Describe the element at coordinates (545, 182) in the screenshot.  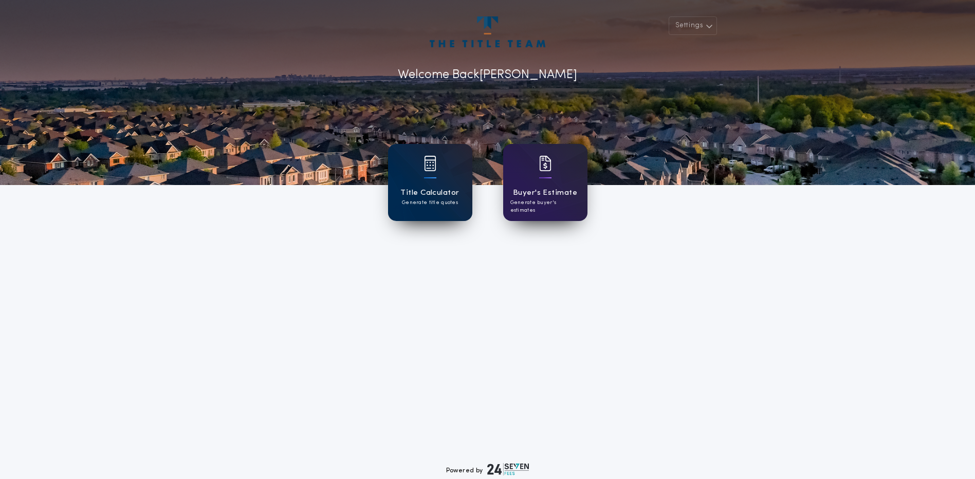
I see `a: card iconBuyer's EstimateGenerate buyer's estimates` at that location.